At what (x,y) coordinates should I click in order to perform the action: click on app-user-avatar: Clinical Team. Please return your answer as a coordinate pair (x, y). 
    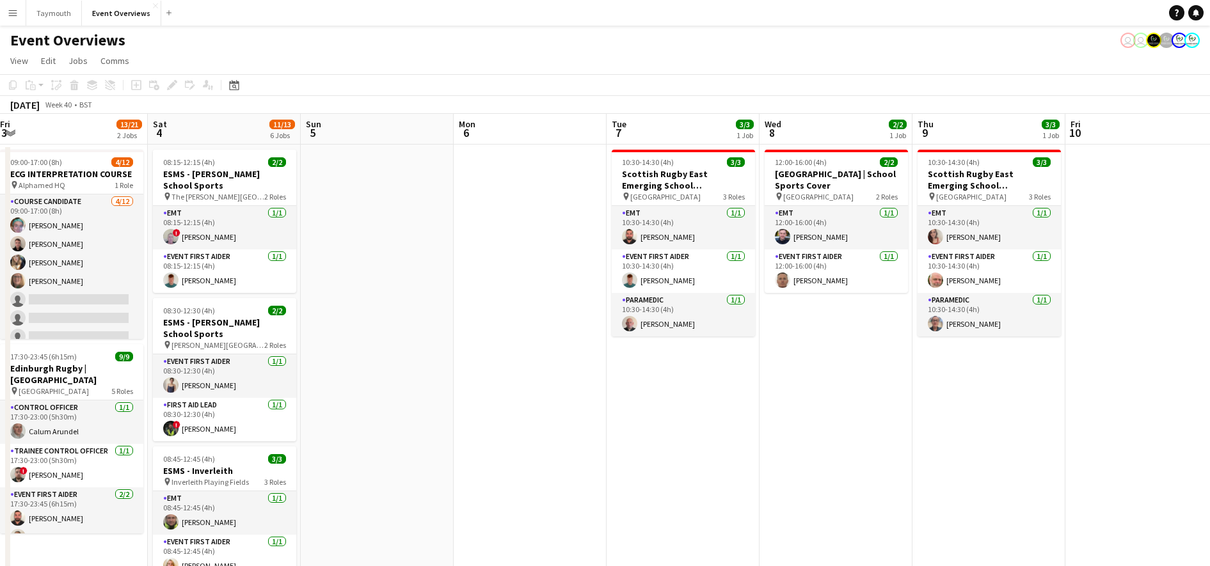
    Looking at the image, I should click on (1167, 40).